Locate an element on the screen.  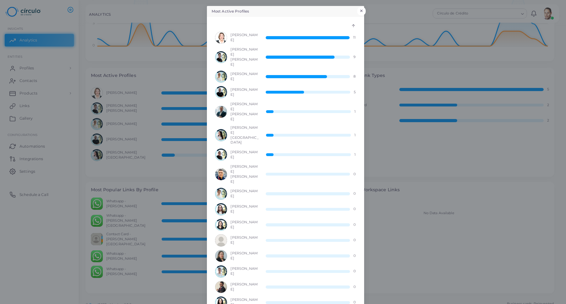
span: 11 is located at coordinates (354, 38).